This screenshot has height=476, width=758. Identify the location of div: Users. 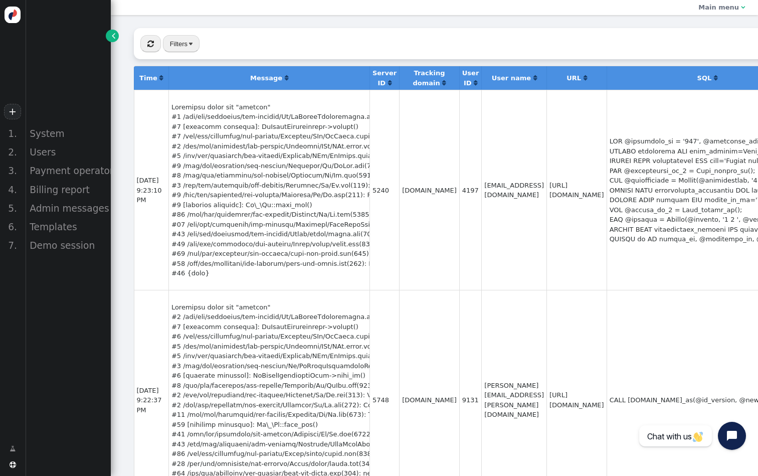
(68, 152).